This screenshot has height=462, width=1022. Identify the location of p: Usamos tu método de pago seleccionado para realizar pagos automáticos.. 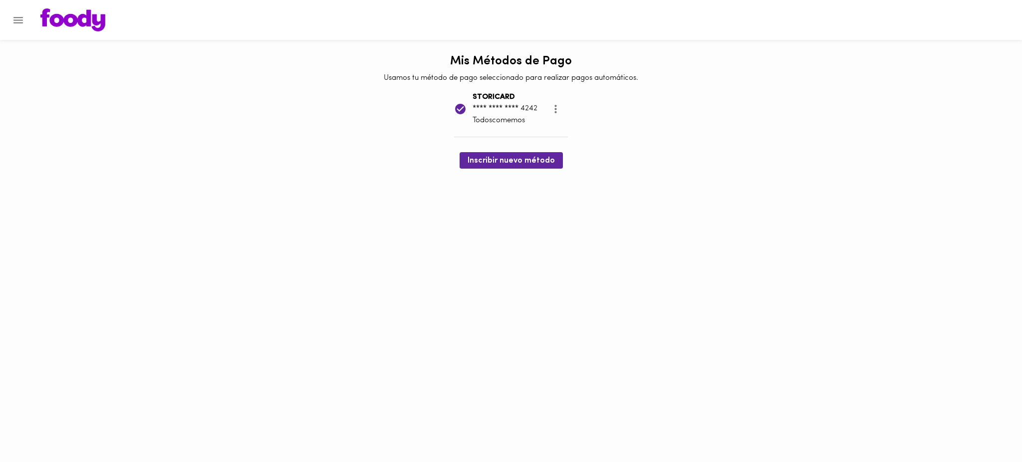
(511, 78).